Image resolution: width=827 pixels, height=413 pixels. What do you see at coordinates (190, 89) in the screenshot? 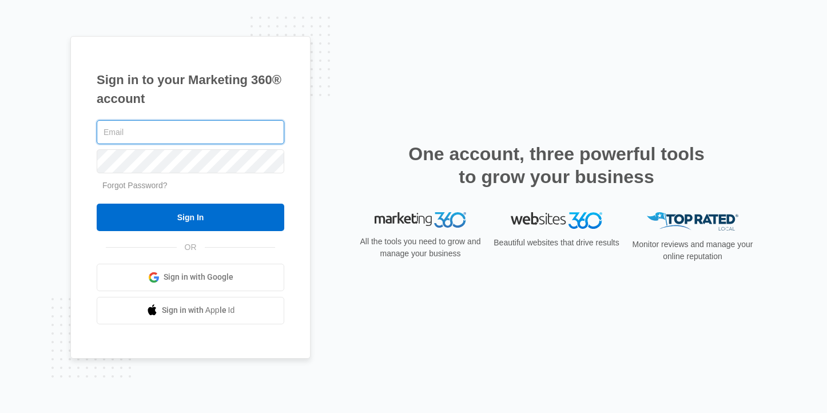
I see `h1: Sign in to your Marketing 360® account` at bounding box center [190, 89].